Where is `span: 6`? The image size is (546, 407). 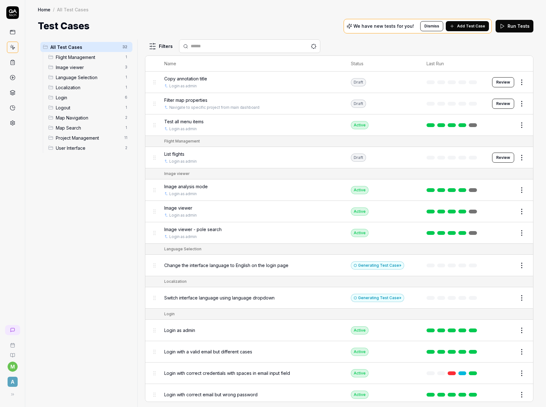 span: 6 is located at coordinates (126, 97).